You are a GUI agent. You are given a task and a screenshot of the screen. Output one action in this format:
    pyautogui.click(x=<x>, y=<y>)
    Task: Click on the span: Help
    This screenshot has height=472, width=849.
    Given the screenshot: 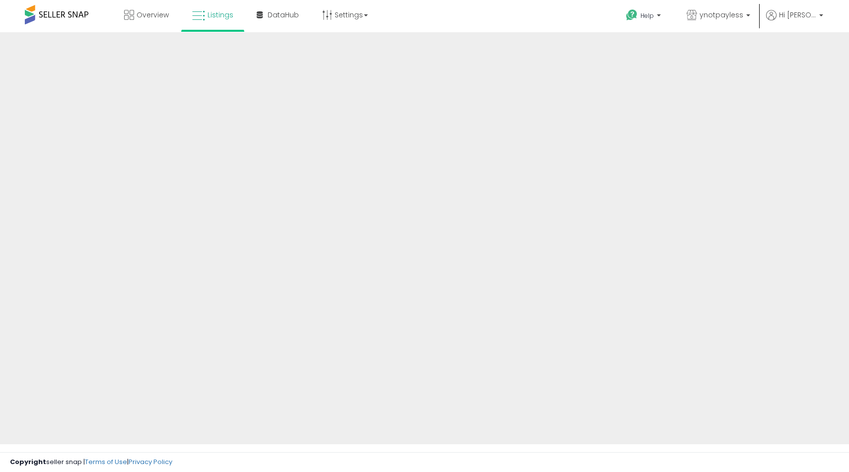 What is the action you would take?
    pyautogui.click(x=647, y=15)
    